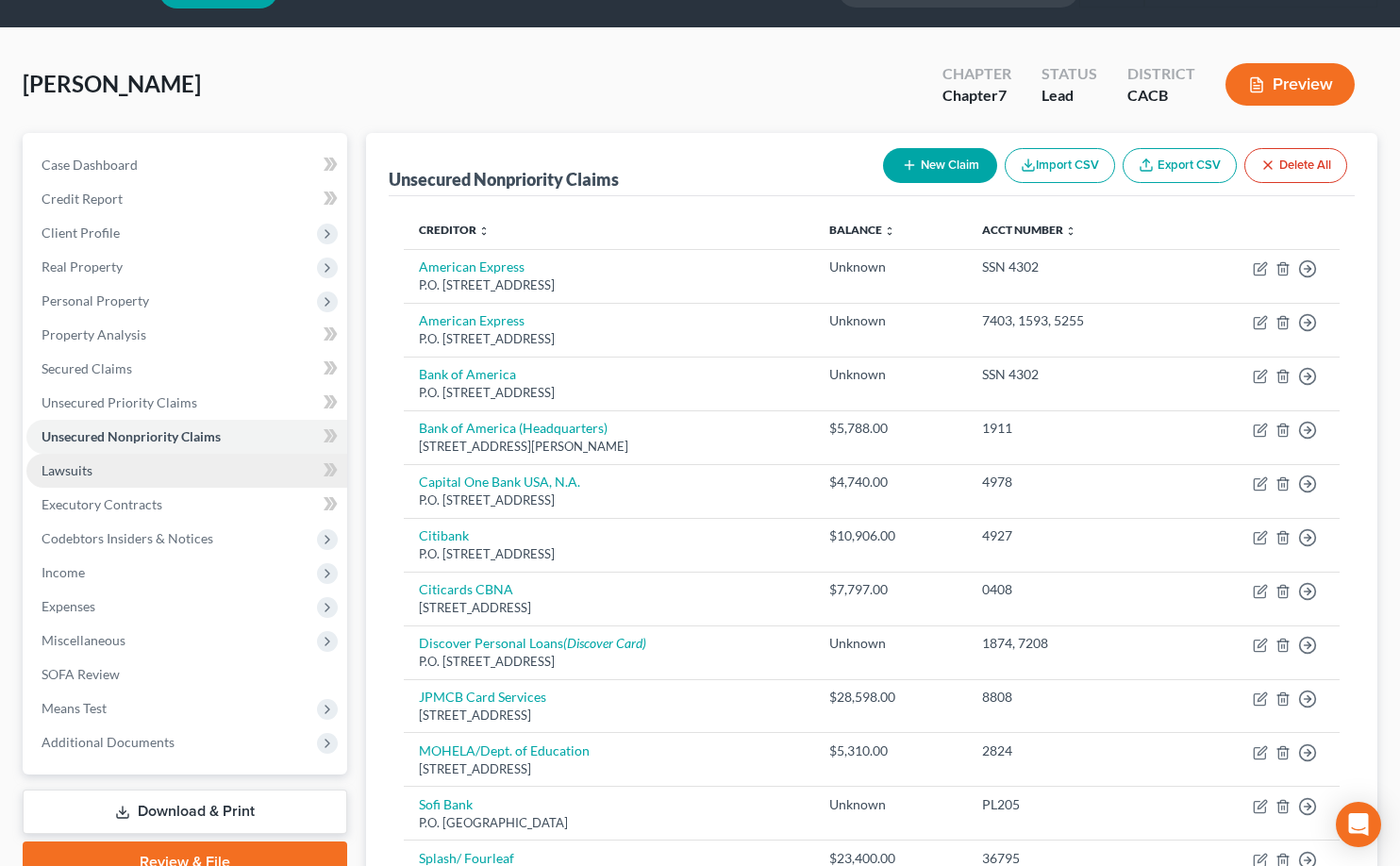 This screenshot has height=866, width=1400. What do you see at coordinates (80, 232) in the screenshot?
I see `span: Client Profile` at bounding box center [80, 232].